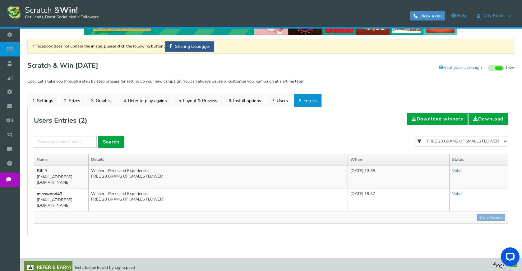  I want to click on th: When, so click(398, 160).